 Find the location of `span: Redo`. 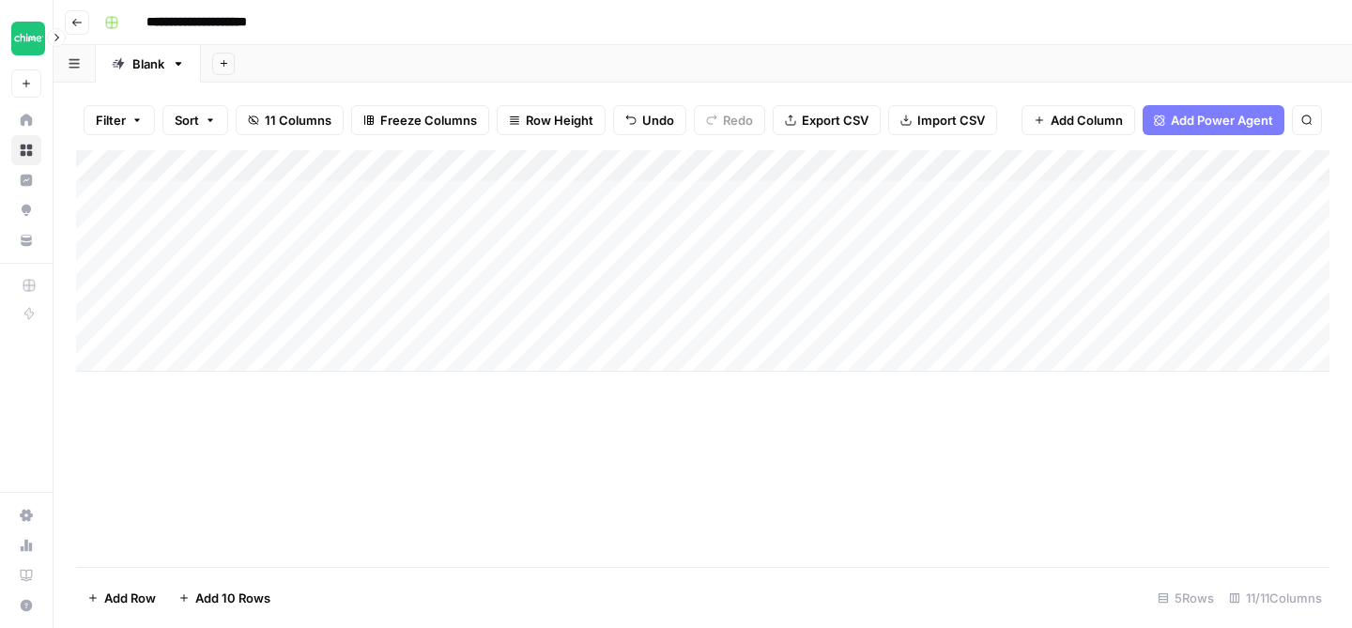

span: Redo is located at coordinates (738, 120).